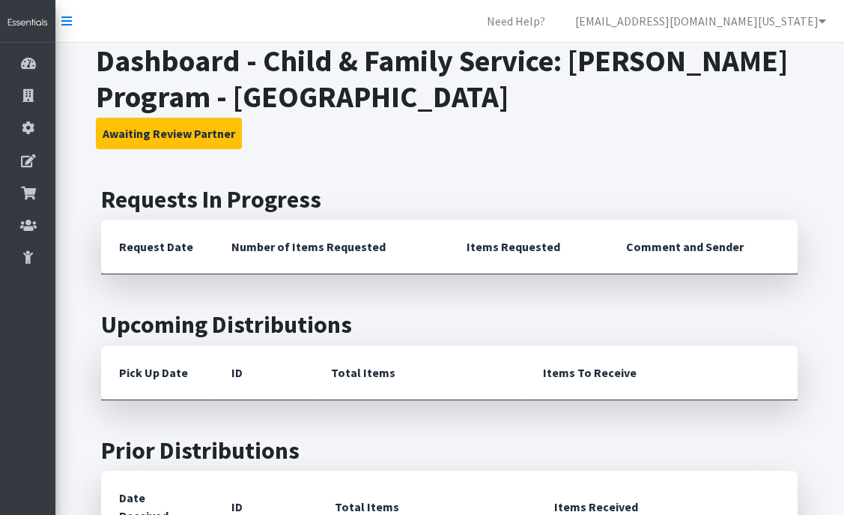 The height and width of the screenshot is (515, 844). I want to click on th: Number of Items Requested, so click(330, 246).